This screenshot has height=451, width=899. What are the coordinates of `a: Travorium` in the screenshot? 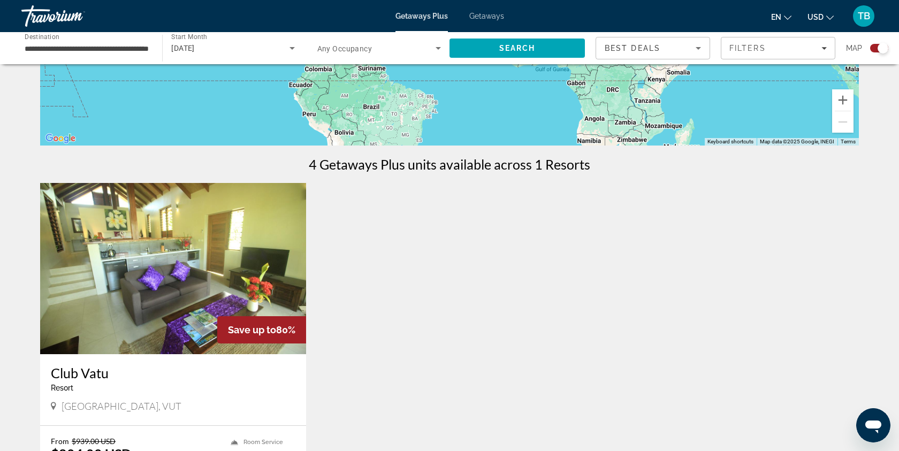 It's located at (75, 16).